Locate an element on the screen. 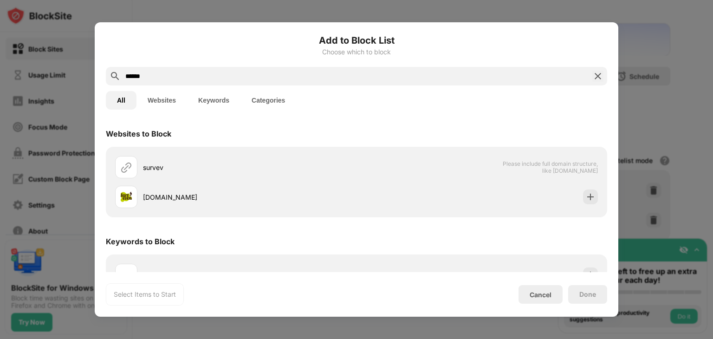 This screenshot has height=339, width=713. div: Cancel is located at coordinates (540, 294).